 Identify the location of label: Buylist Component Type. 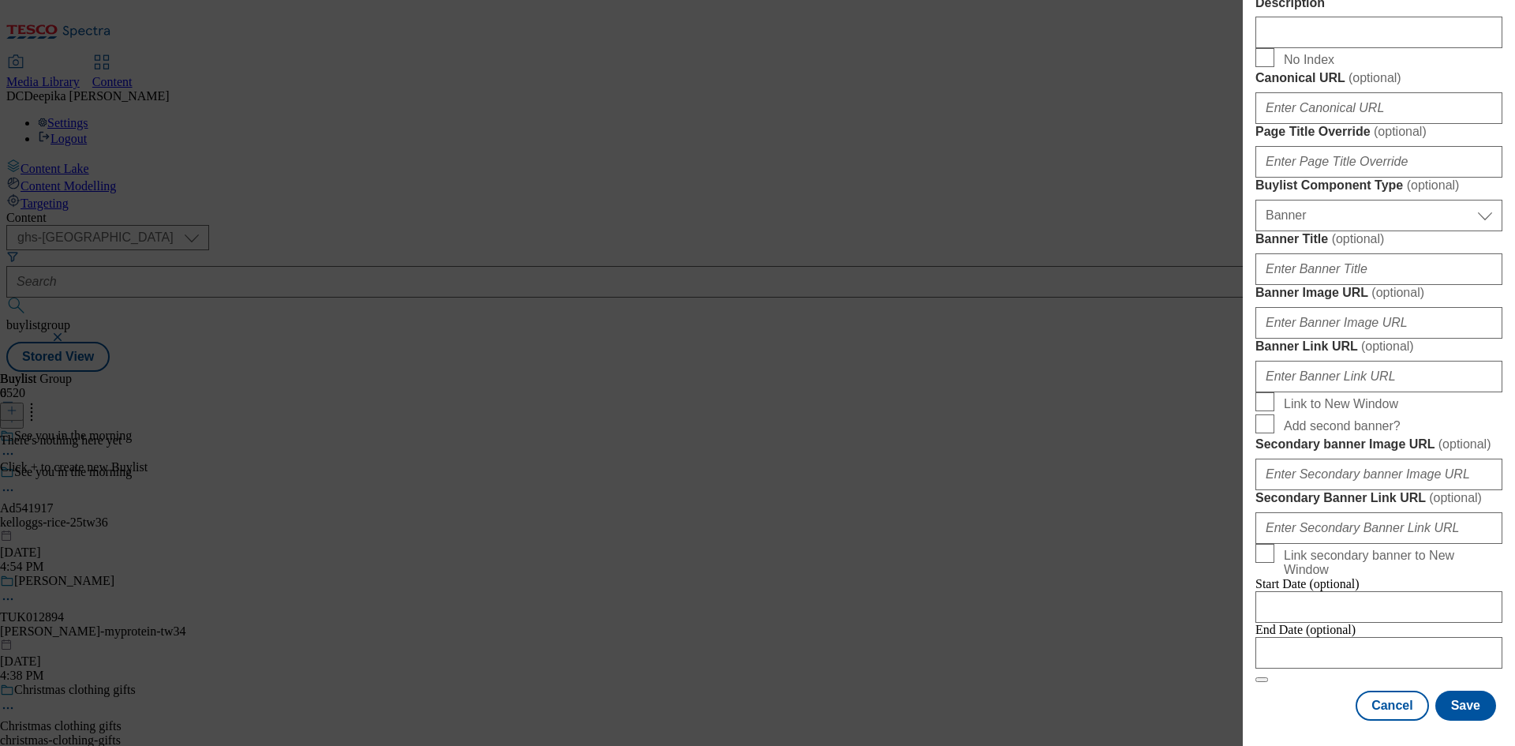
(1378, 185).